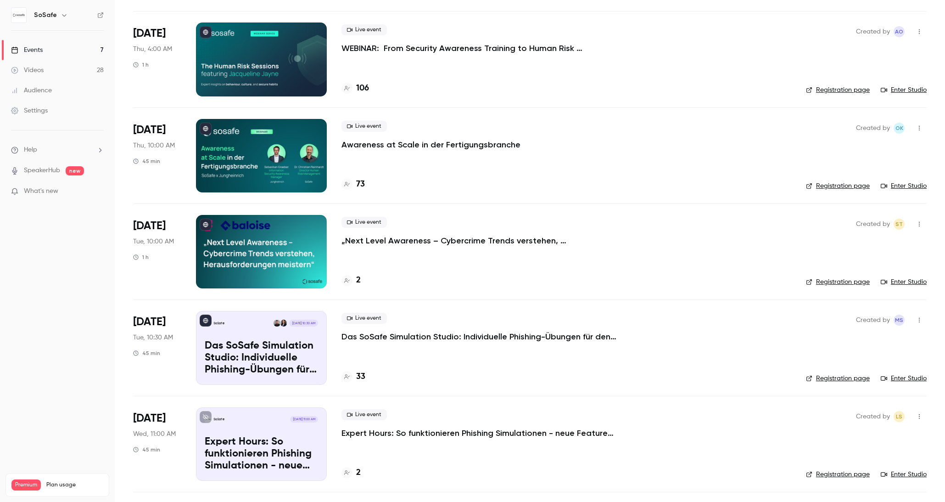 The height and width of the screenshot is (502, 945). Describe the element at coordinates (360, 184) in the screenshot. I see `h4: 73` at that location.